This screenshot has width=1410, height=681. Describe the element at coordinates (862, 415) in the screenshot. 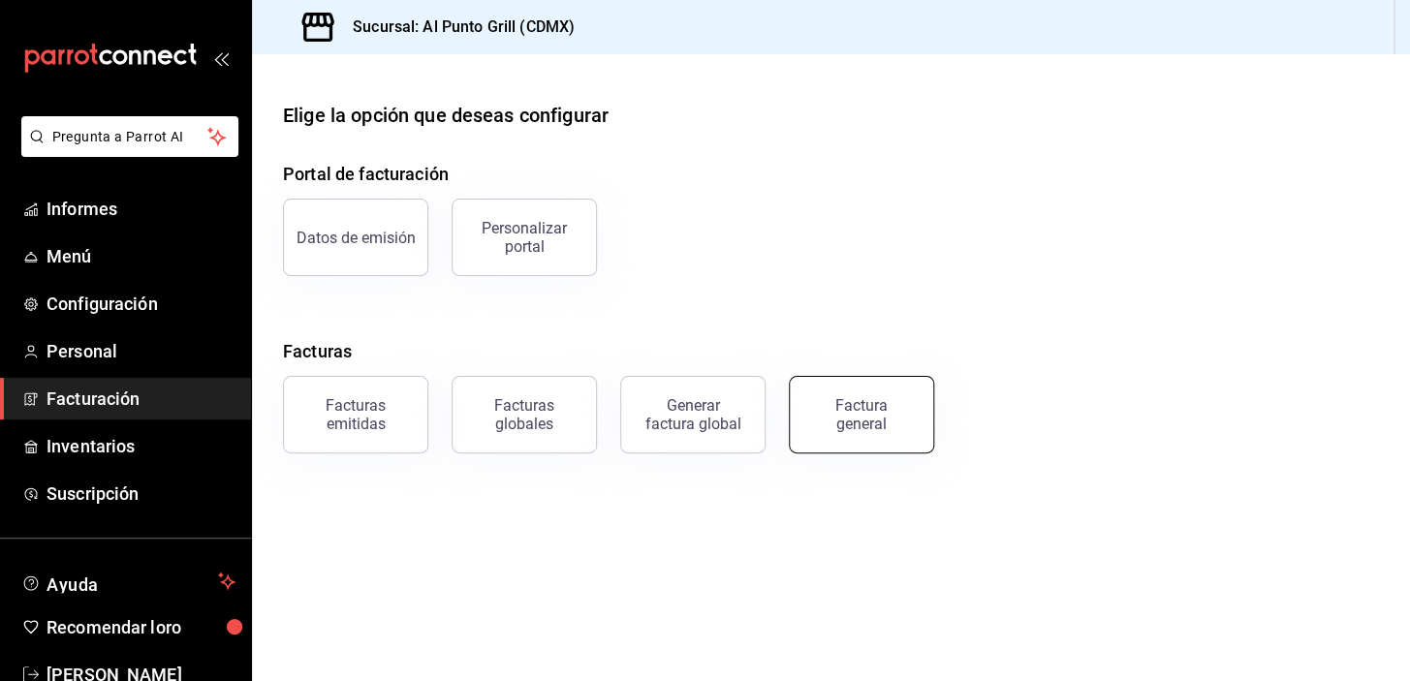

I see `button: Factura general` at that location.